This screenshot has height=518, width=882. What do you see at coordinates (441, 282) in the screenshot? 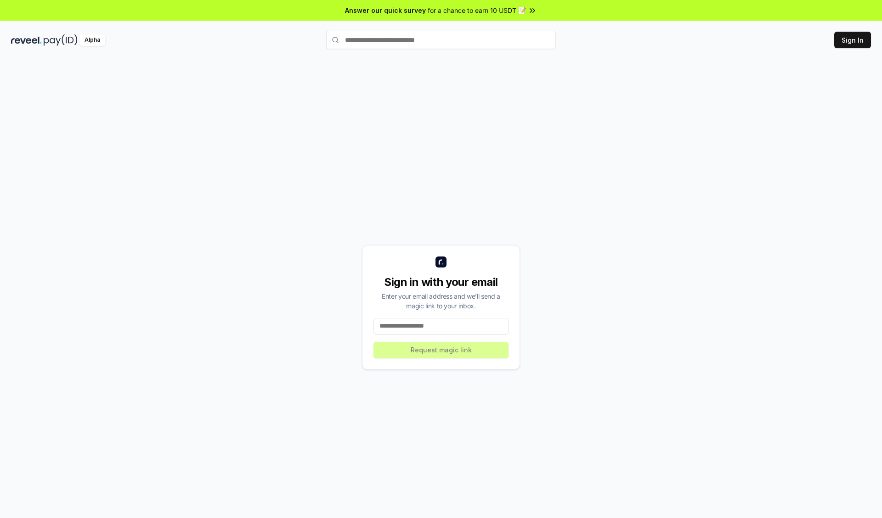
I see `div: Sign in with your email` at bounding box center [441, 282].